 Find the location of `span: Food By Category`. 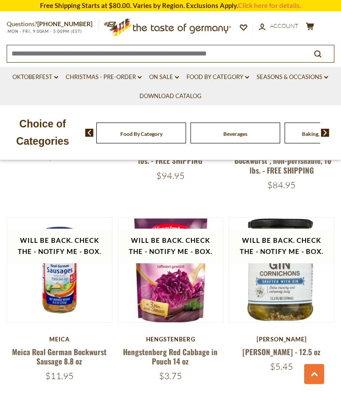

span: Food By Category is located at coordinates (141, 134).